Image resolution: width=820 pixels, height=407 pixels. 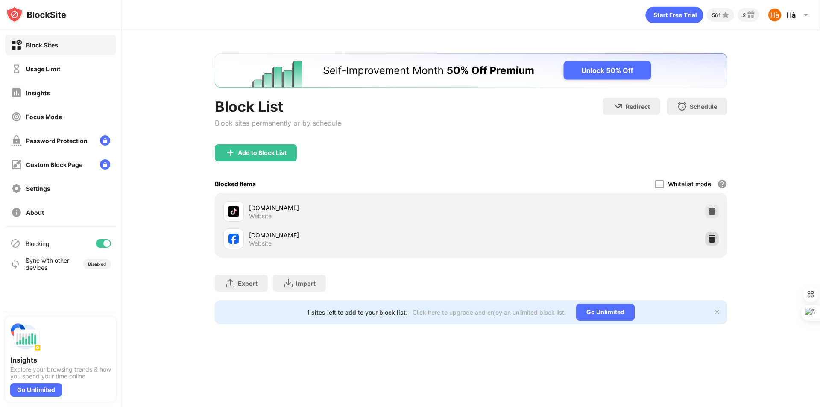 What do you see at coordinates (716, 15) in the screenshot?
I see `div: 561` at bounding box center [716, 15].